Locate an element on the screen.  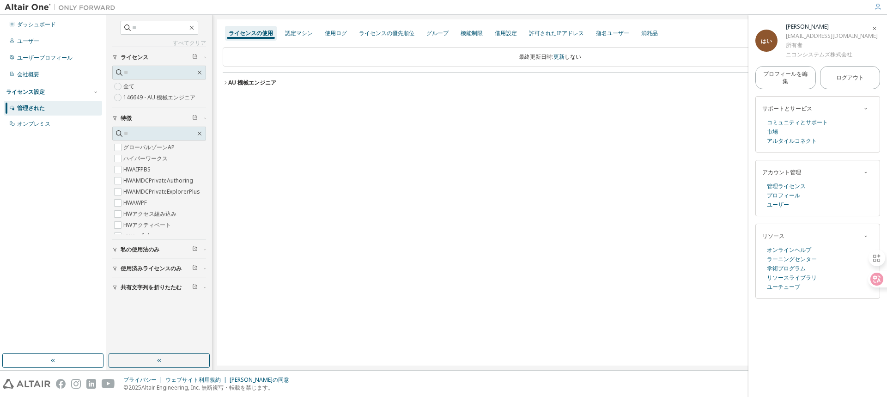
a: 管理ライセンス is located at coordinates (786, 186).